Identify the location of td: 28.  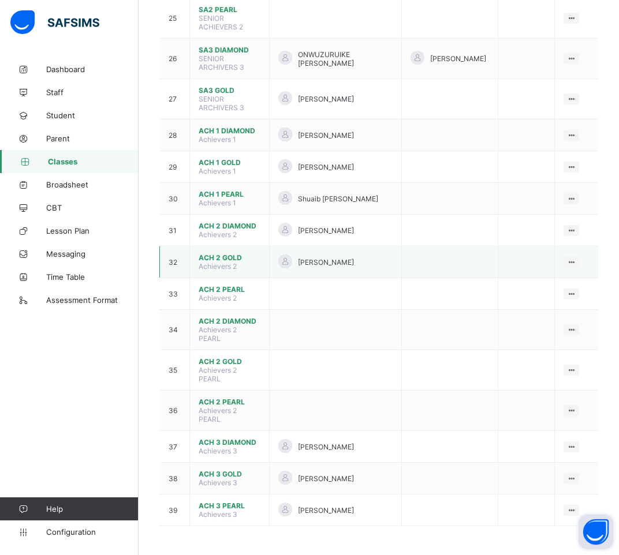
(175, 135).